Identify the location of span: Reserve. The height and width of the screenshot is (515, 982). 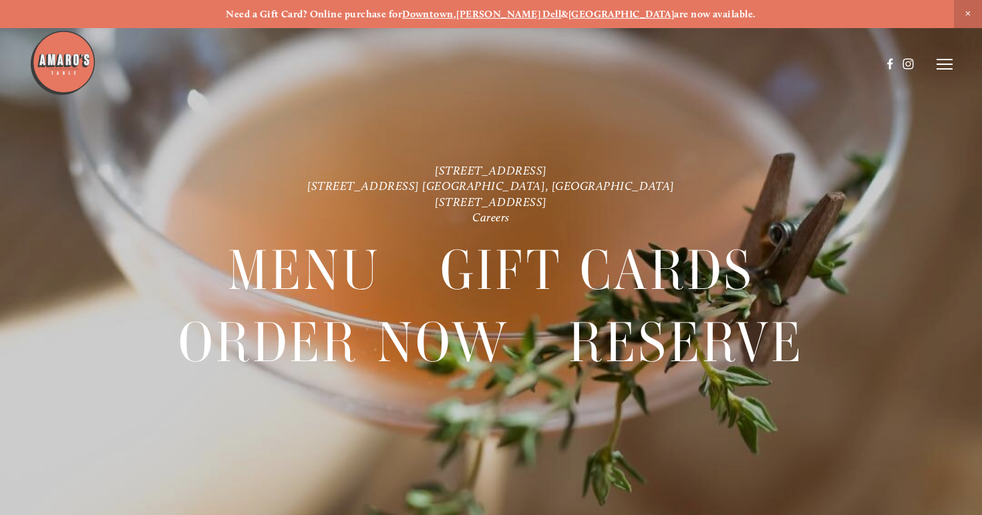
(686, 342).